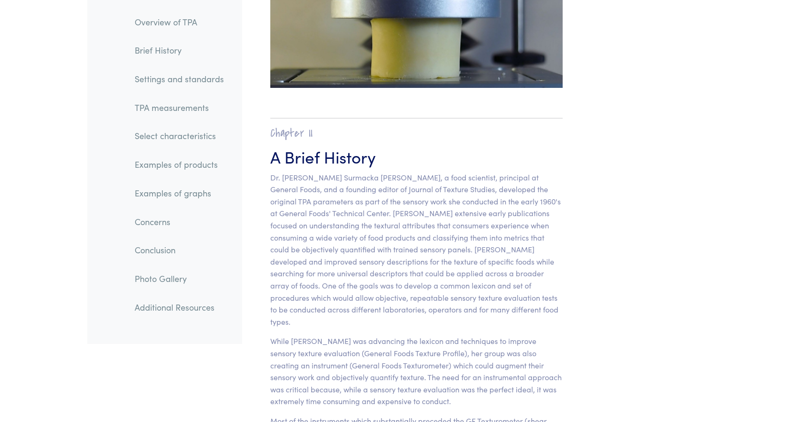 This screenshot has height=422, width=794. Describe the element at coordinates (179, 307) in the screenshot. I see `a: Additional Resources` at that location.